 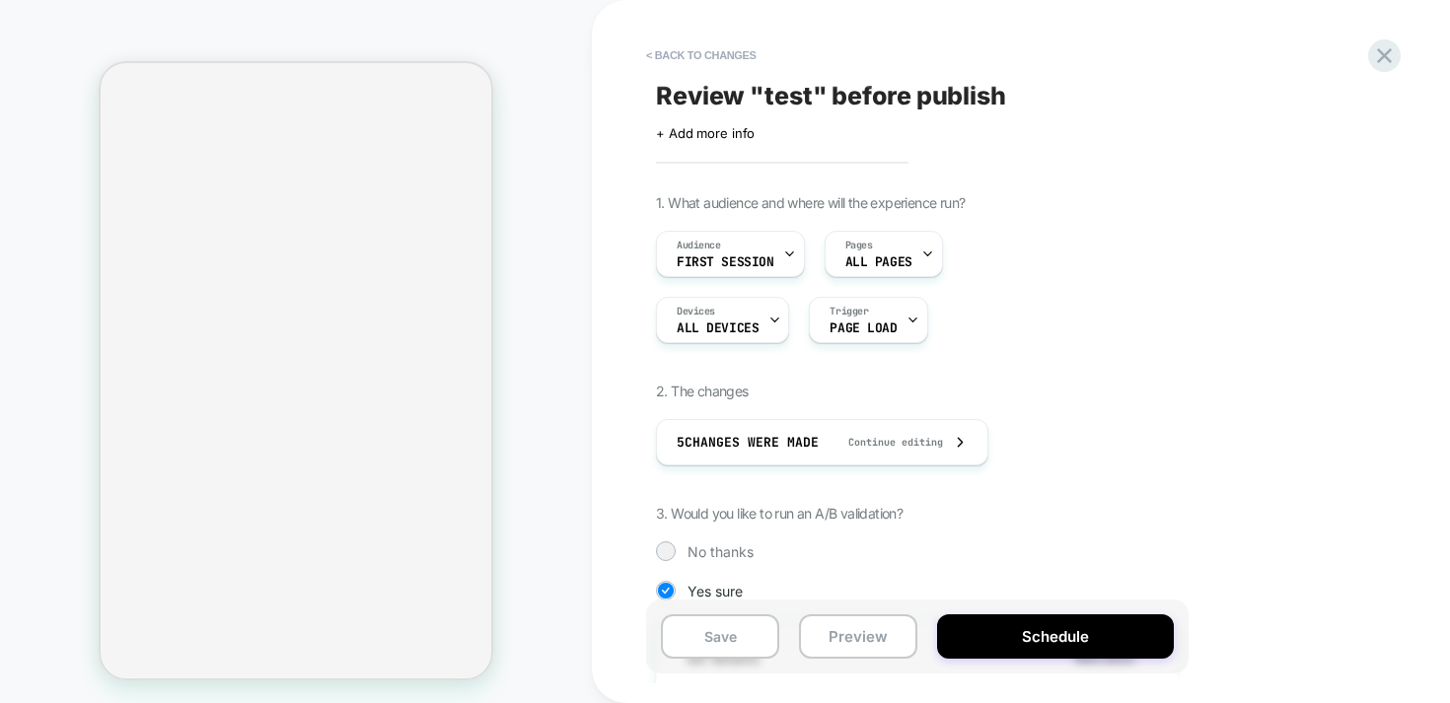 What do you see at coordinates (715, 591) in the screenshot?
I see `span: Yes sure` at bounding box center [715, 591].